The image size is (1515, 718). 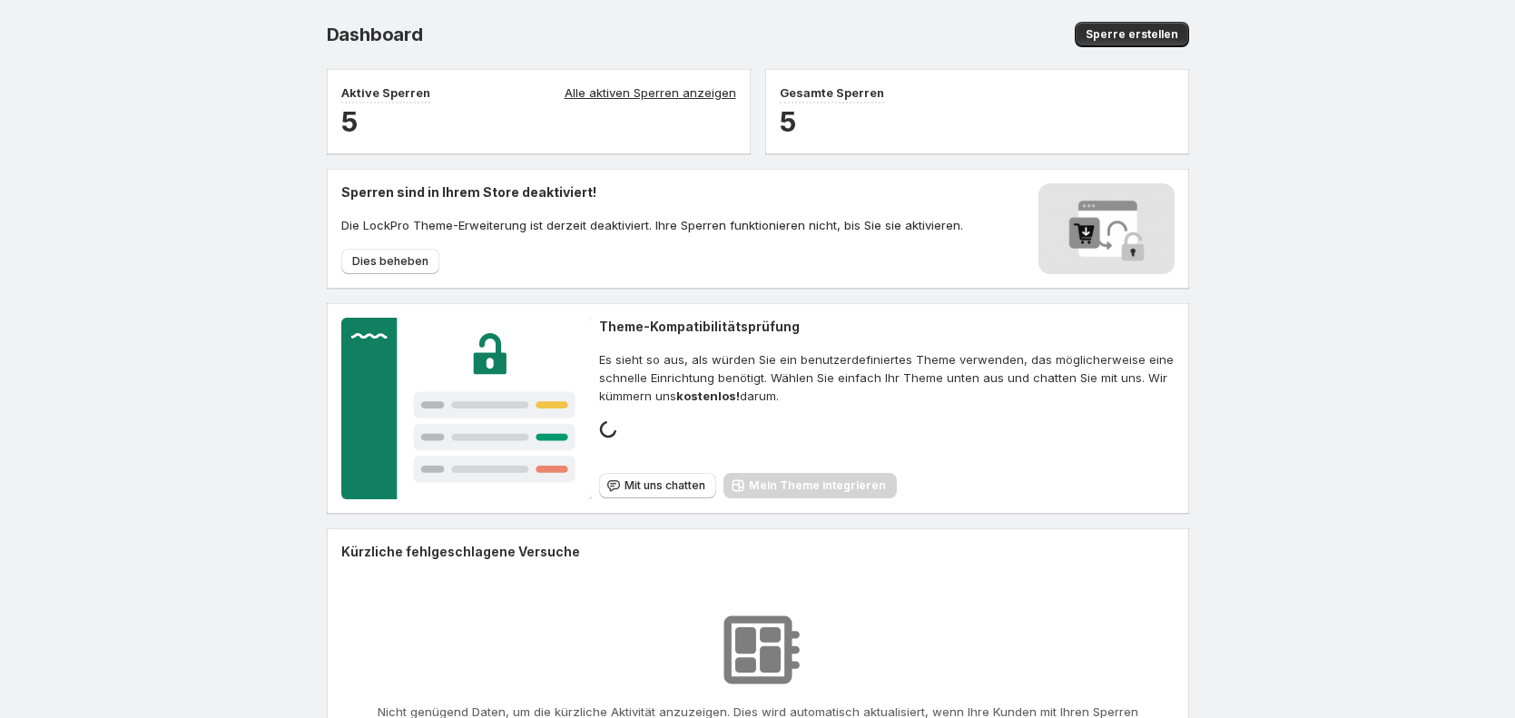 I want to click on p: Die LockPro Theme-Erweiterung ist derzeit deaktiviert. Ihre Sperren funktionieren nicht, bis Sie ..., so click(x=652, y=225).